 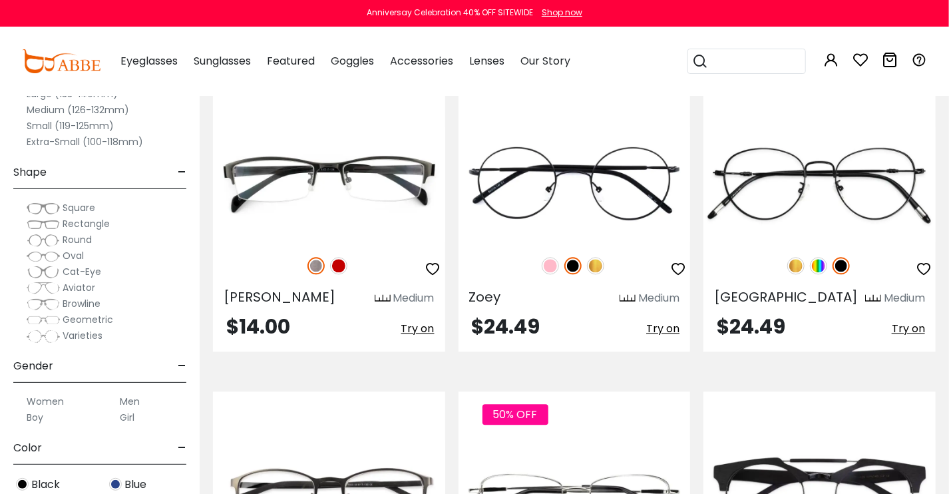 I want to click on img: Cat-Eye.png, so click(x=43, y=272).